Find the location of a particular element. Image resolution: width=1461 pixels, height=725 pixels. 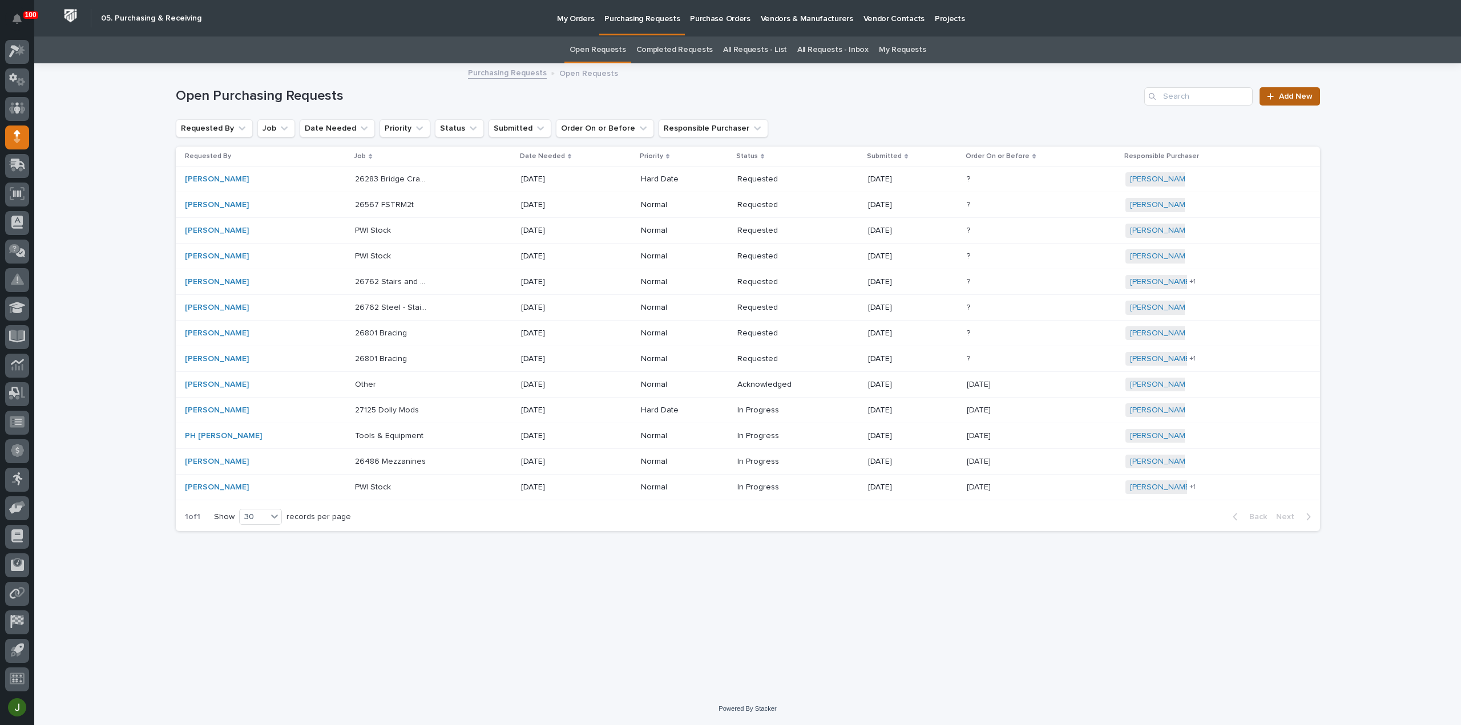

p: Priority is located at coordinates (651, 156).